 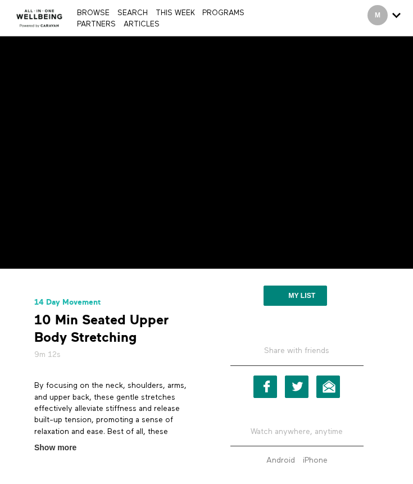 What do you see at coordinates (67, 302) in the screenshot?
I see `a: 14 Day Movement` at bounding box center [67, 302].